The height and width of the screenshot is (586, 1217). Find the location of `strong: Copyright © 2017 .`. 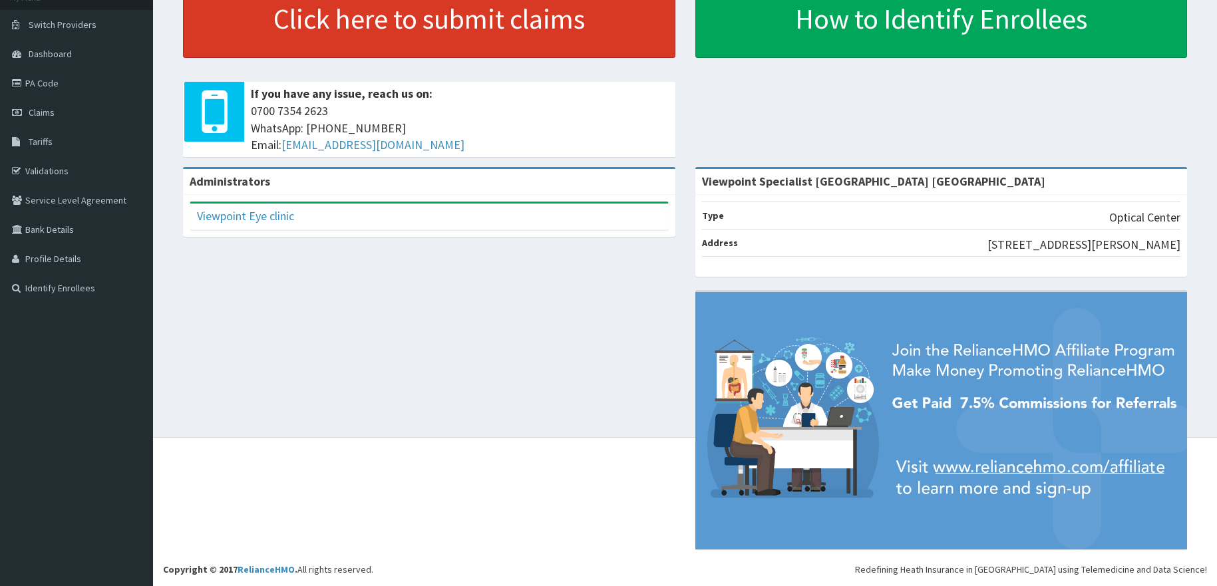

strong: Copyright © 2017 . is located at coordinates (230, 570).